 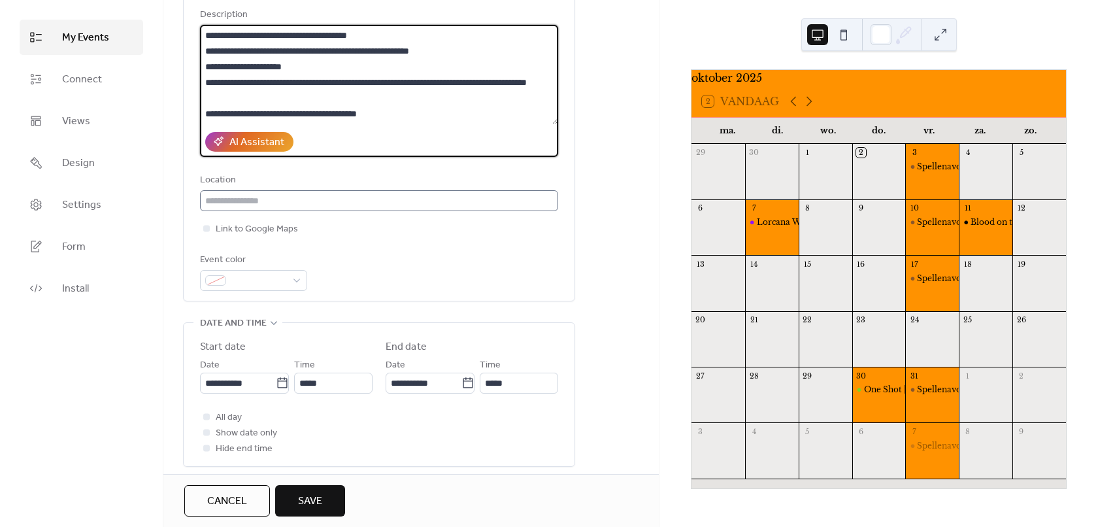 What do you see at coordinates (860, 263) in the screenshot?
I see `div: 16` at bounding box center [860, 263].